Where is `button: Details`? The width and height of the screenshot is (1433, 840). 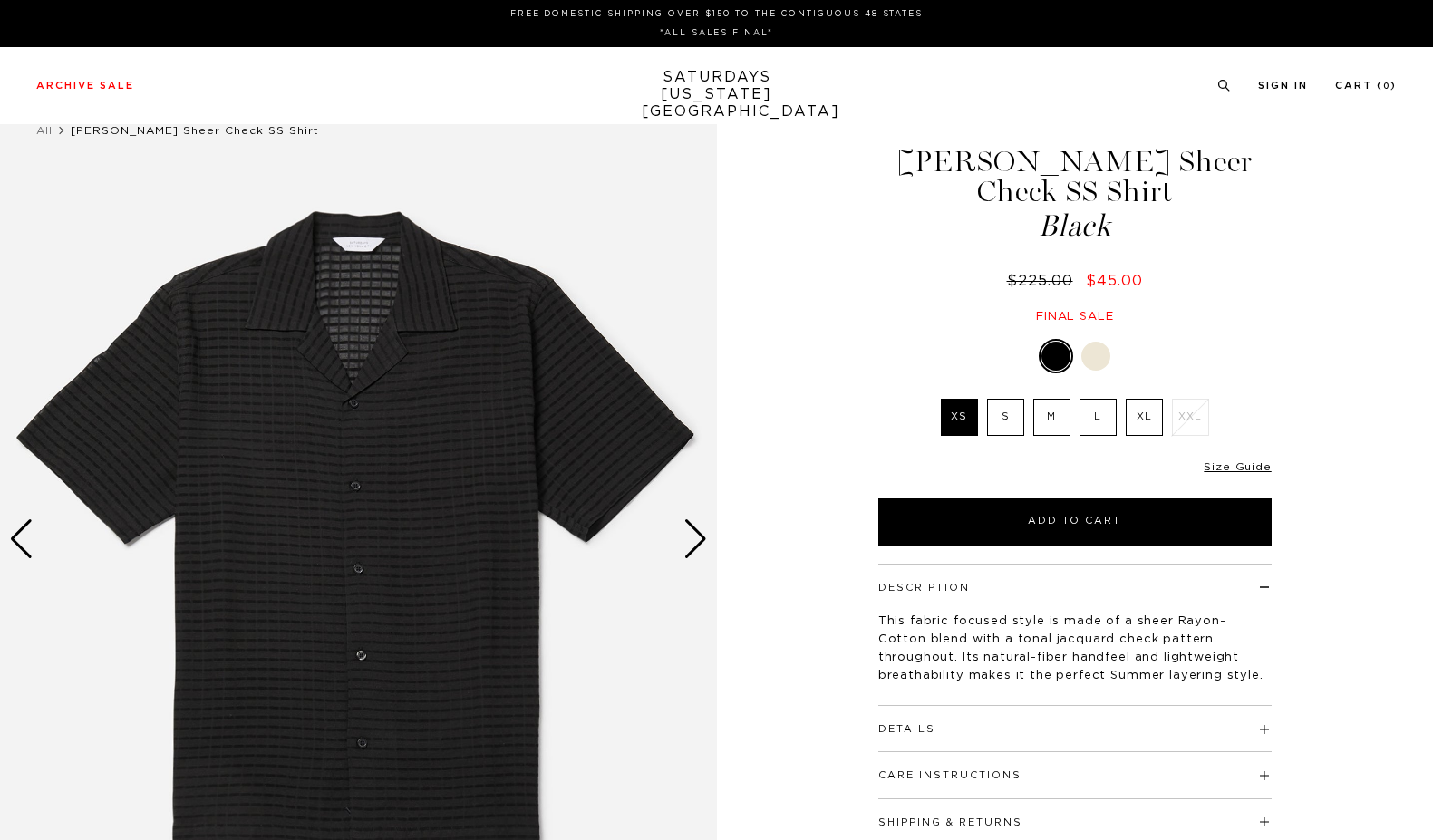
button: Details is located at coordinates (907, 728).